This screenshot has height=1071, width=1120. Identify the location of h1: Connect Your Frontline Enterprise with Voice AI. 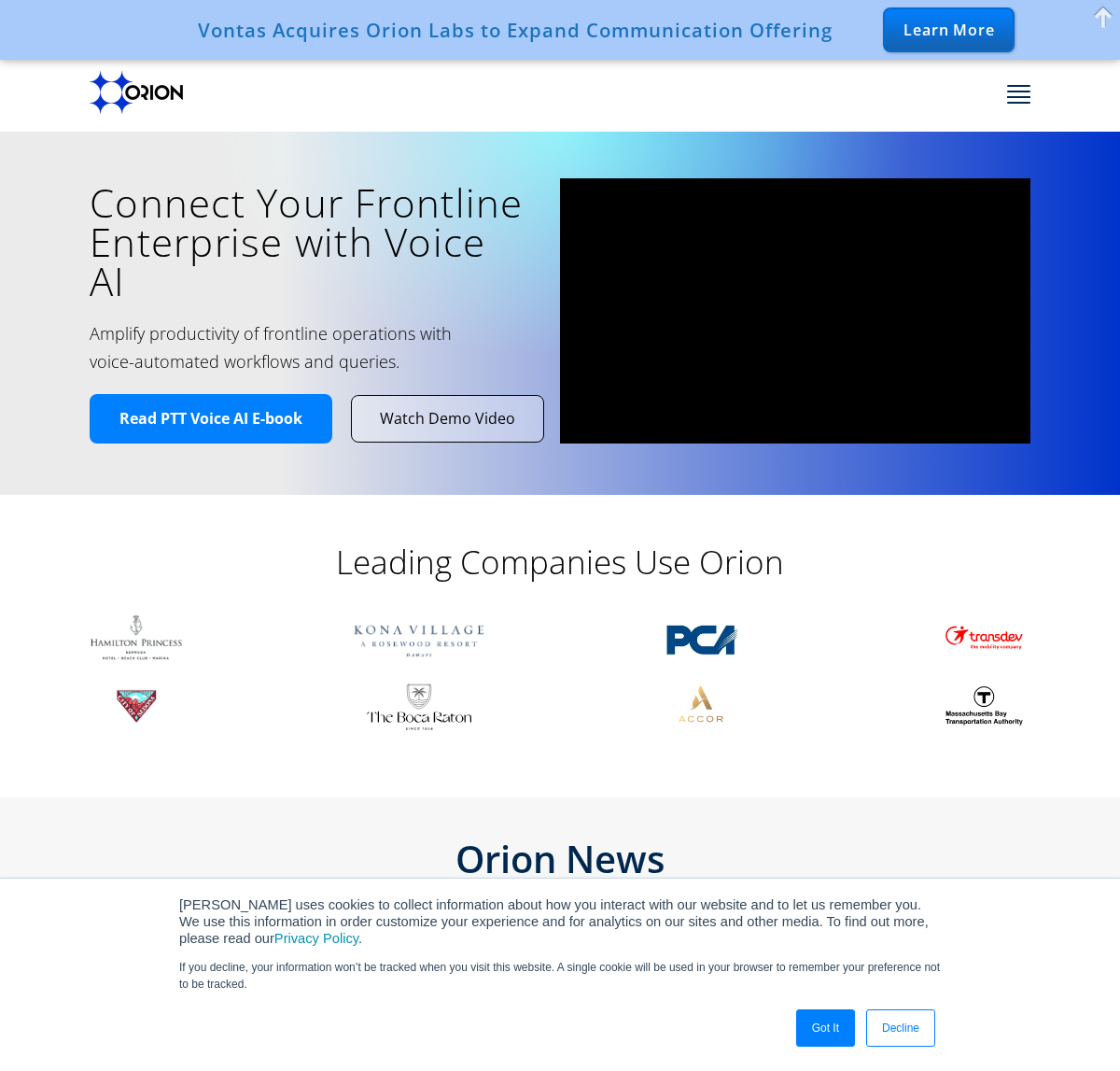
(311, 242).